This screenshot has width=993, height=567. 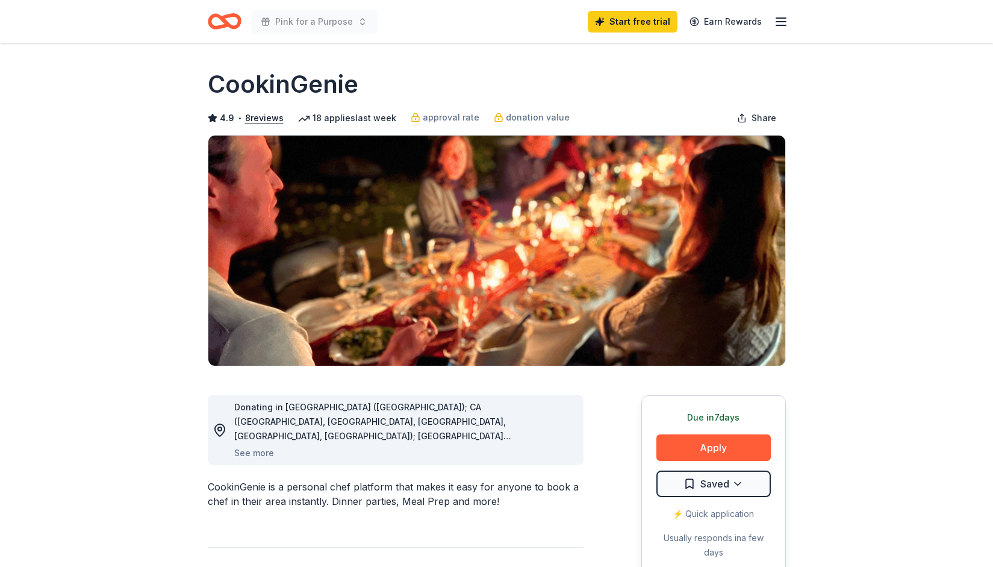 I want to click on button: Pink for a Purpose, so click(x=314, y=22).